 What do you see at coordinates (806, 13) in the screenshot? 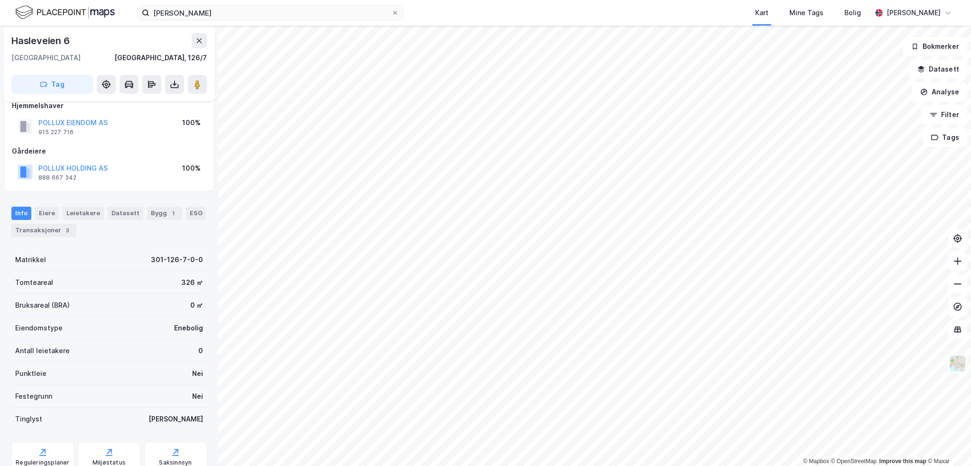
I see `div: Mine Tags` at bounding box center [806, 13].